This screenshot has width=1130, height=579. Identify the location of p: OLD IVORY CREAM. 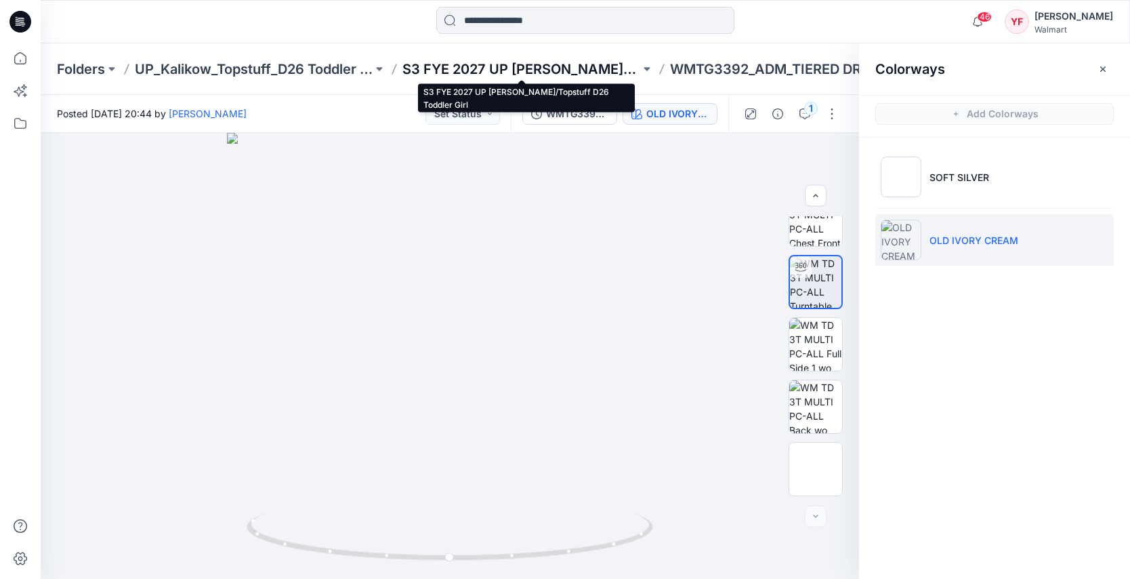
(974, 240).